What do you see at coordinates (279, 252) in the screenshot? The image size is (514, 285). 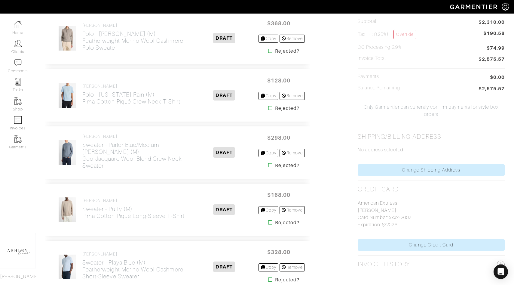 I see `span: $328.00` at bounding box center [279, 252].